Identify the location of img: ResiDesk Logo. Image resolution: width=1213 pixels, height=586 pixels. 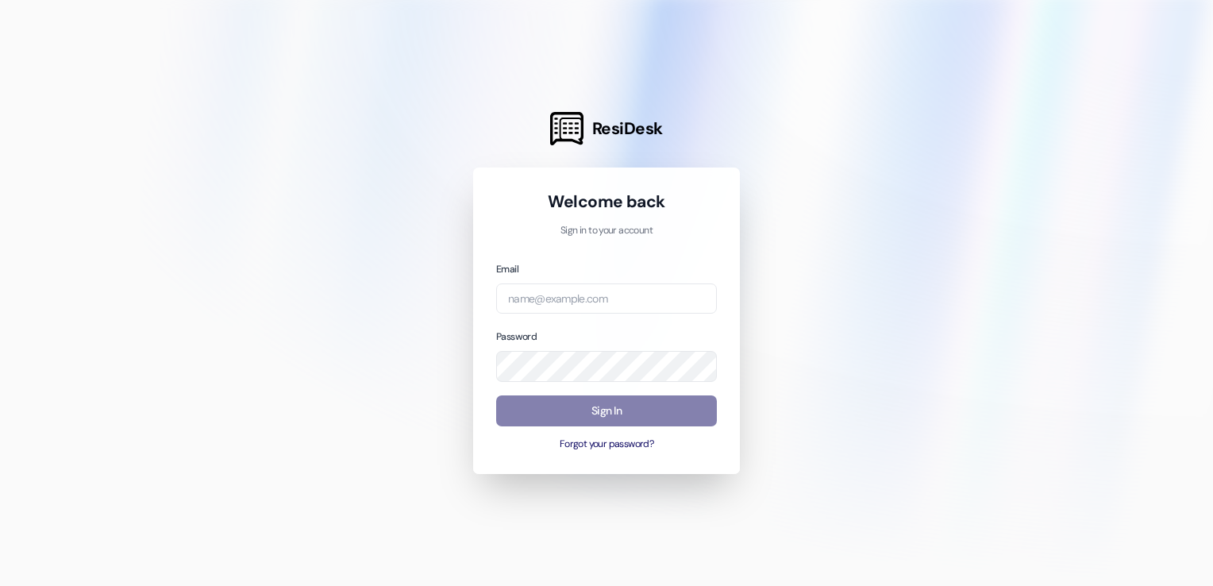
(567, 129).